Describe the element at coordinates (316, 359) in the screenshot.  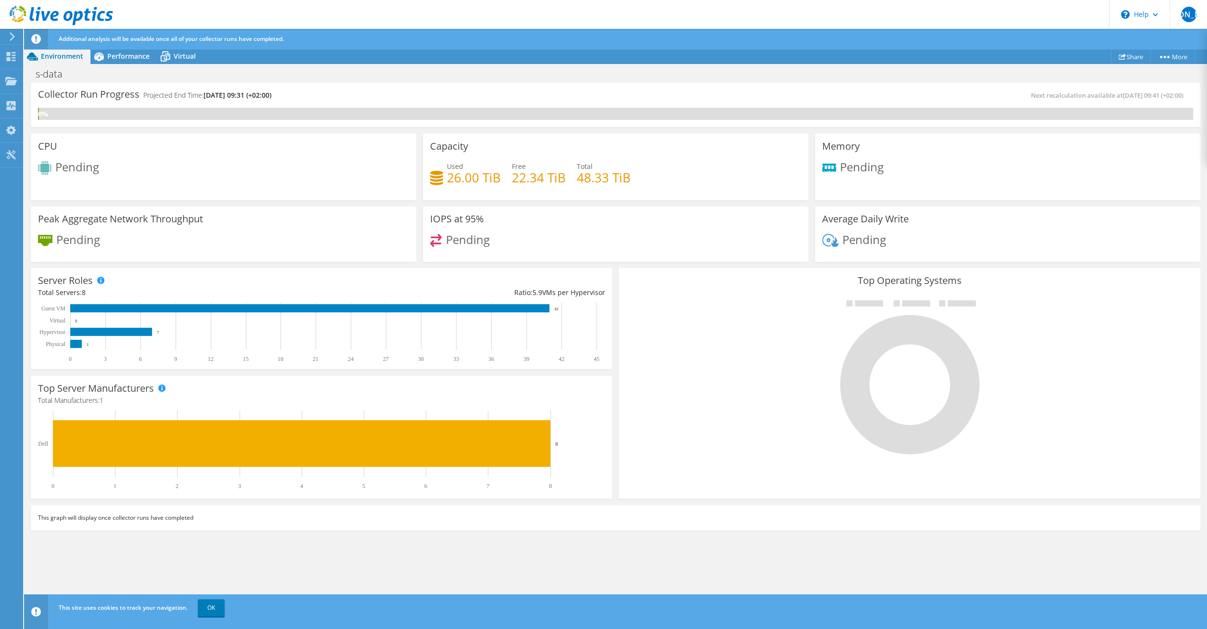
I see `text: 21` at that location.